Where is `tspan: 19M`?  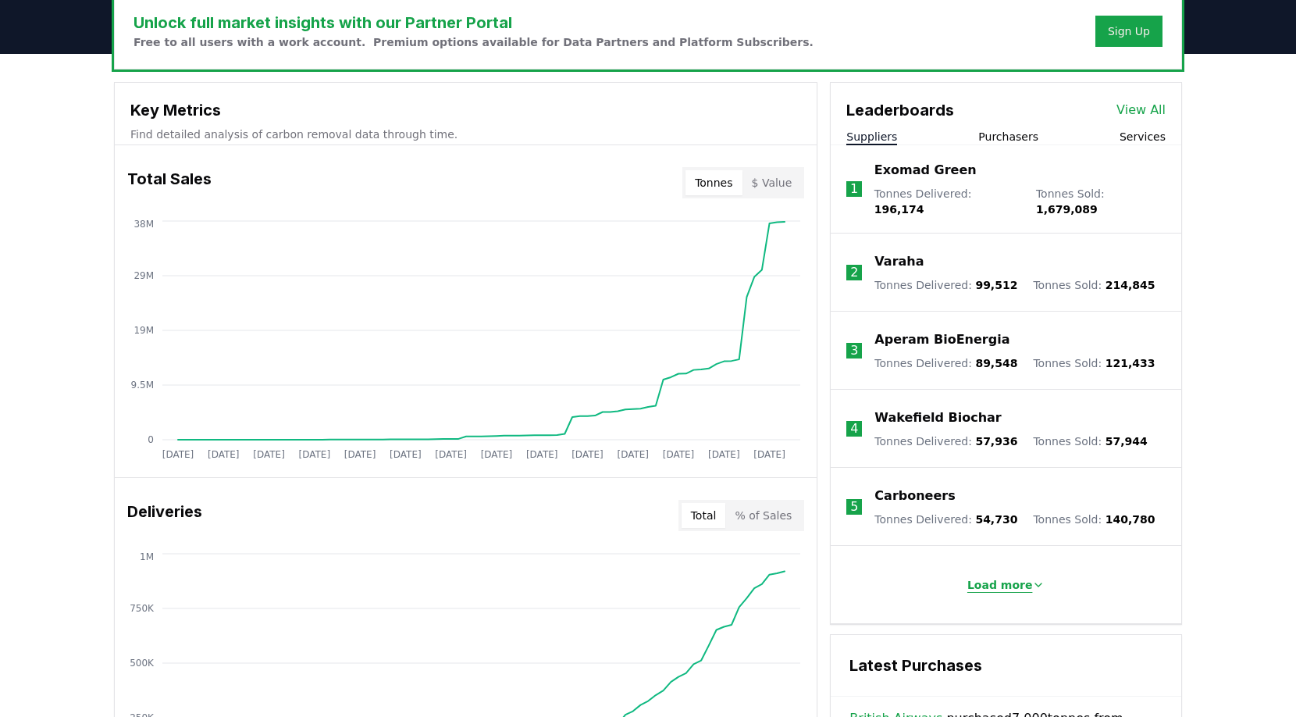 tspan: 19M is located at coordinates (144, 330).